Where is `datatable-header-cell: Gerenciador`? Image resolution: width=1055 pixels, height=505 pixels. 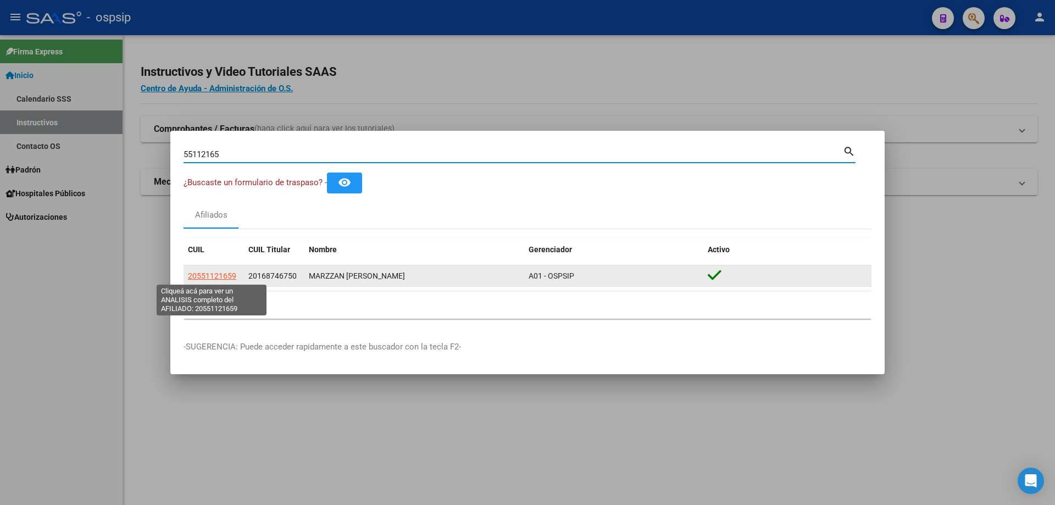 datatable-header-cell: Gerenciador is located at coordinates (614, 249).